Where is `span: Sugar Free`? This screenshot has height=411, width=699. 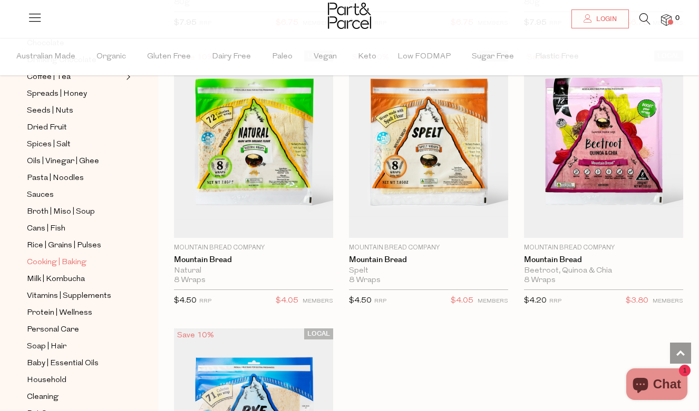 span: Sugar Free is located at coordinates (493, 57).